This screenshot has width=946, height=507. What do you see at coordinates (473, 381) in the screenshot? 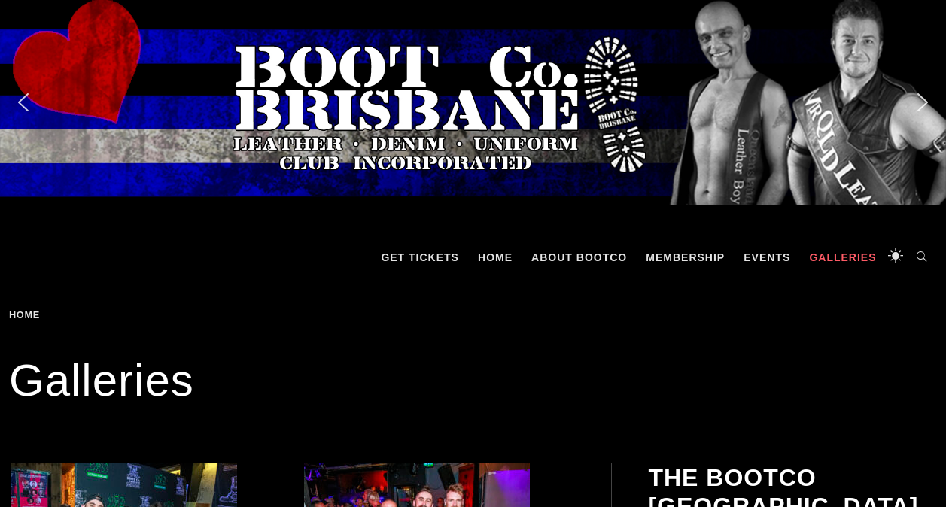
I see `h1: Galleries` at bounding box center [473, 381].